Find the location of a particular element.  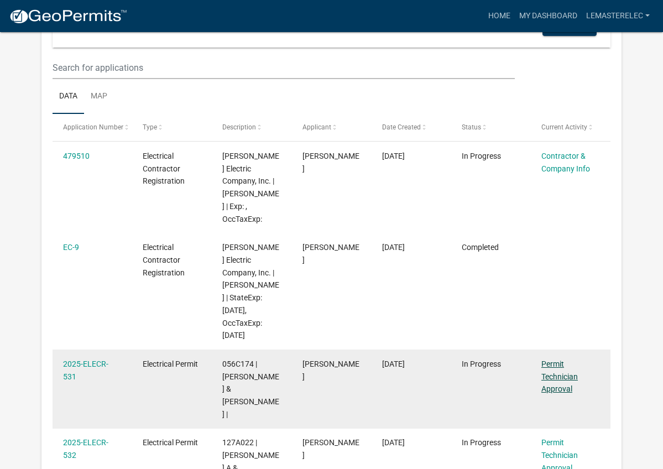

datatable-header-cell: Description is located at coordinates (251, 127).